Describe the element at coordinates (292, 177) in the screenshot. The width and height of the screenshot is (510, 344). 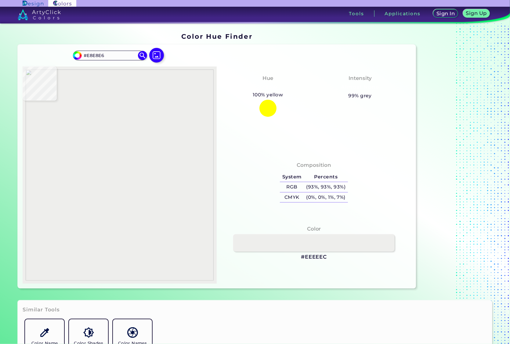
I see `h5: System` at that location.